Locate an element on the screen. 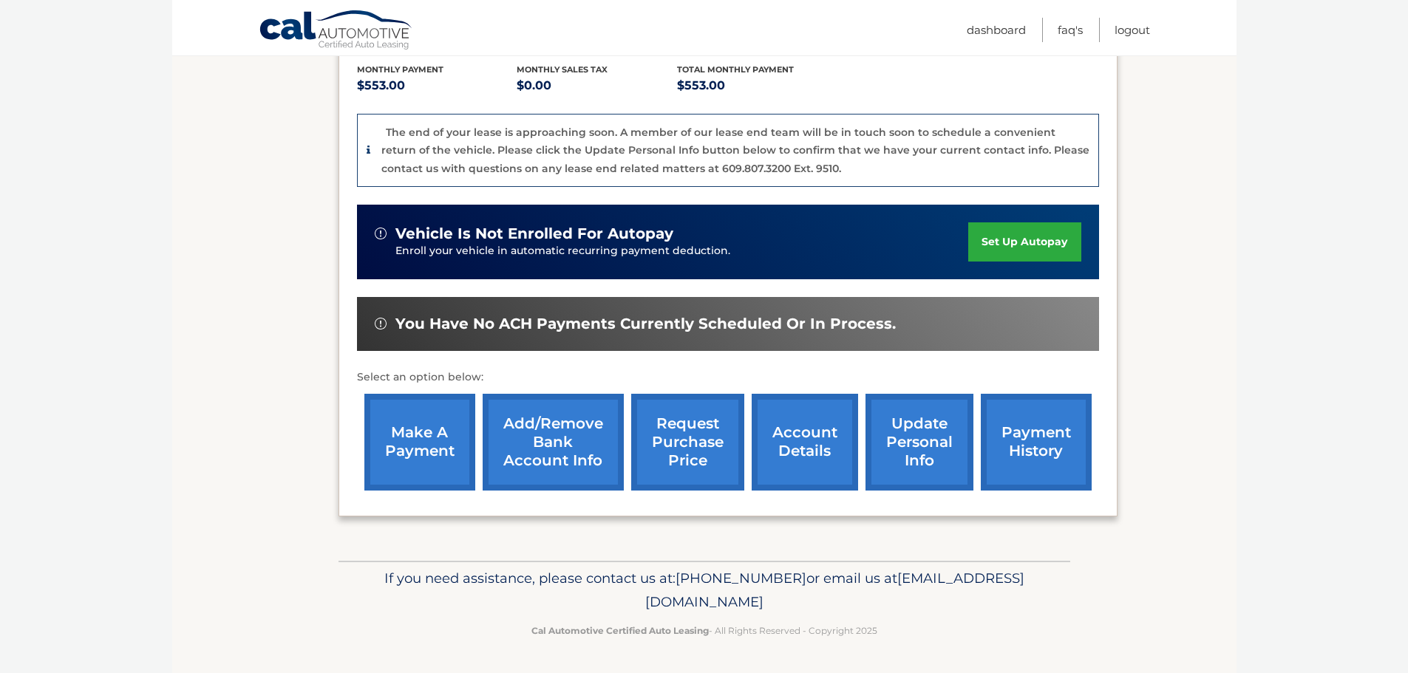 Image resolution: width=1408 pixels, height=673 pixels. span: Monthly sales Tax is located at coordinates (562, 69).